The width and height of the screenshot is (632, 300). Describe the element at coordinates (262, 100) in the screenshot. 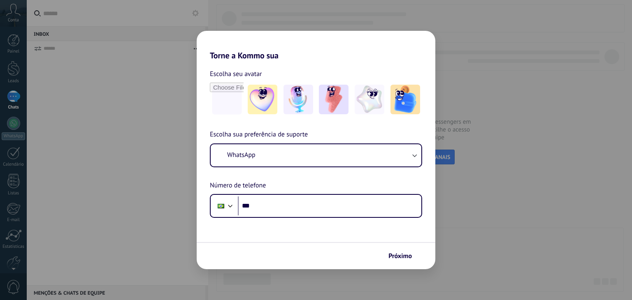

I see `img: -1.jpeg` at that location.